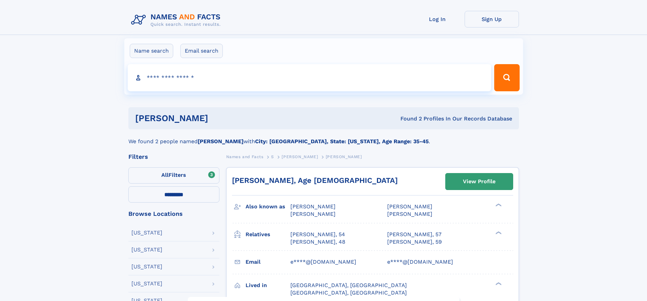 This screenshot has height=301, width=647. Describe the element at coordinates (272, 157) in the screenshot. I see `a: S` at that location.